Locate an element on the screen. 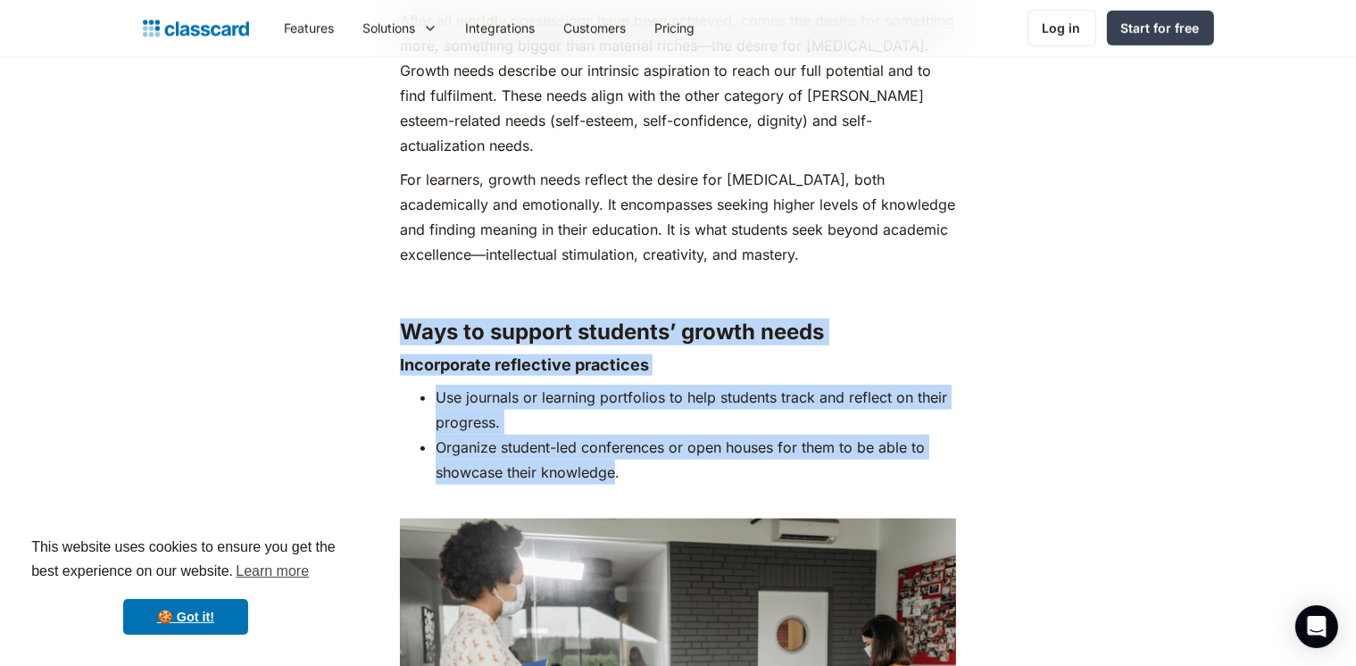 This screenshot has width=1356, height=666. a: home is located at coordinates (196, 29).